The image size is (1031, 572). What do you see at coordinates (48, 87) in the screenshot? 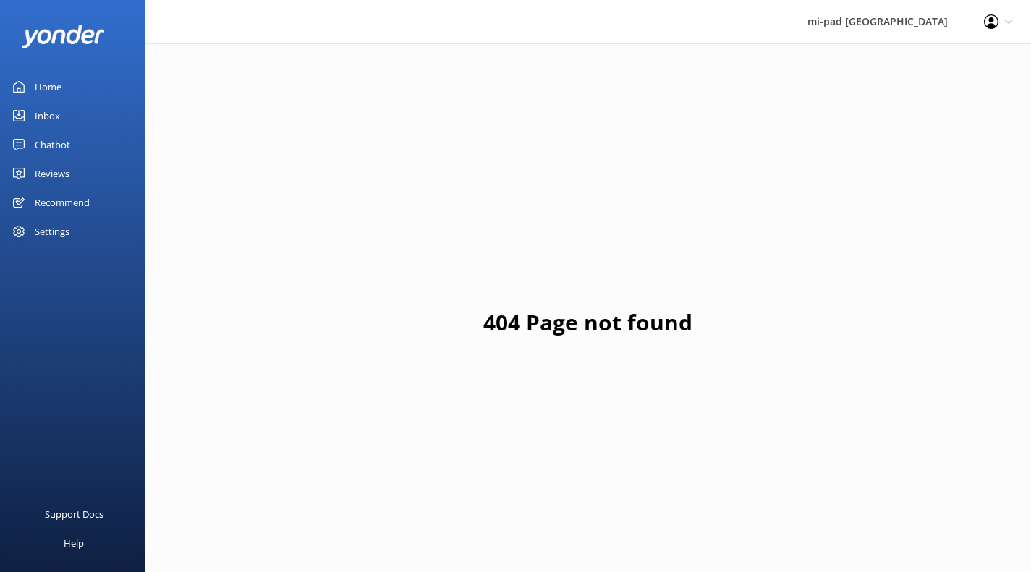
I see `div: Home` at bounding box center [48, 87].